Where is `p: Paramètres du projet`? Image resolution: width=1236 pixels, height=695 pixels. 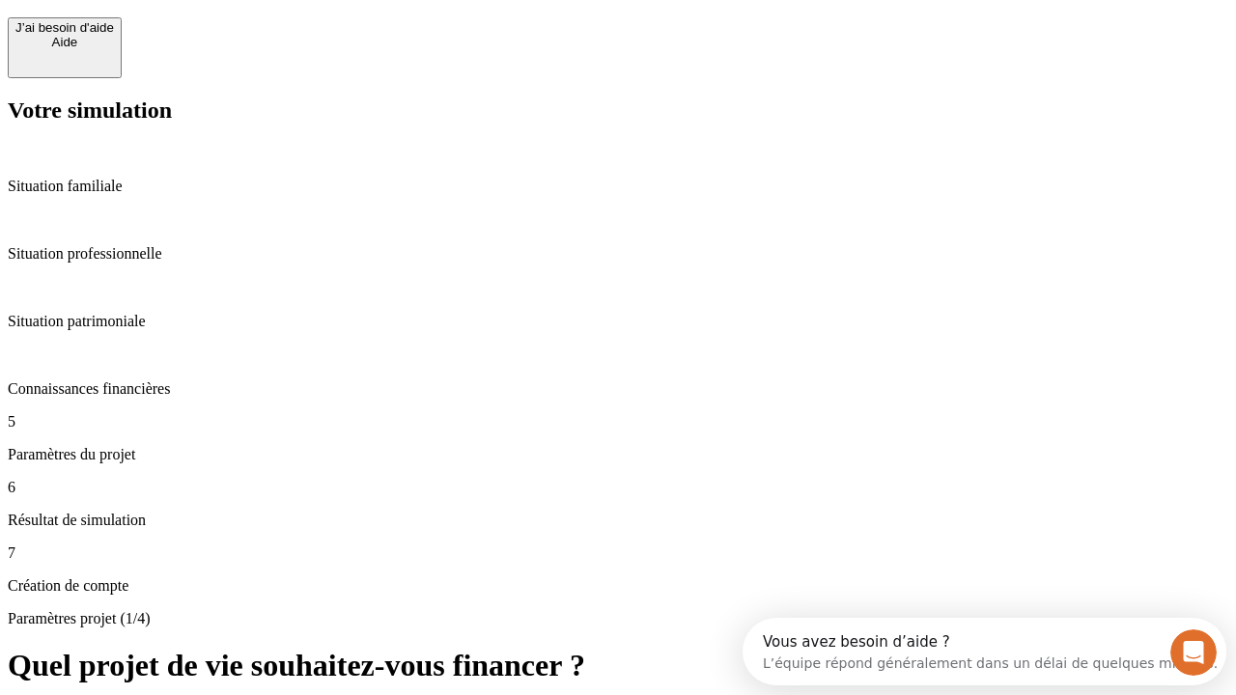 p: Paramètres du projet is located at coordinates (618, 455).